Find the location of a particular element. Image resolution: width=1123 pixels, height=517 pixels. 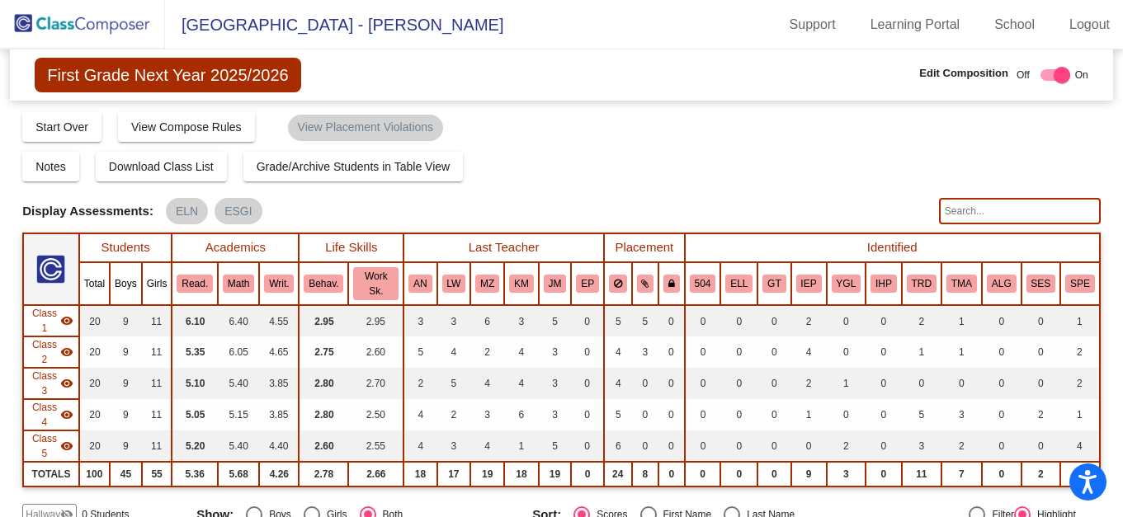

a: Learning Portal is located at coordinates (915, 25).